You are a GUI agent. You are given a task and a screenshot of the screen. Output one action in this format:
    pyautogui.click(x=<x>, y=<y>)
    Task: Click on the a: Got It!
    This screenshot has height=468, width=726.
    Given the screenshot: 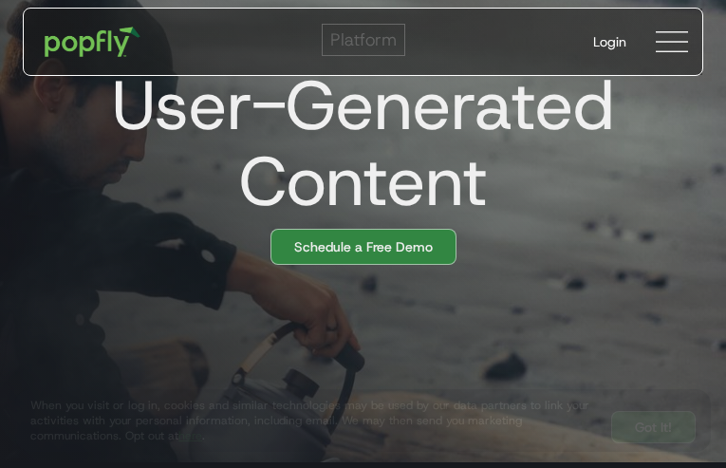 What is the action you would take?
    pyautogui.click(x=653, y=427)
    